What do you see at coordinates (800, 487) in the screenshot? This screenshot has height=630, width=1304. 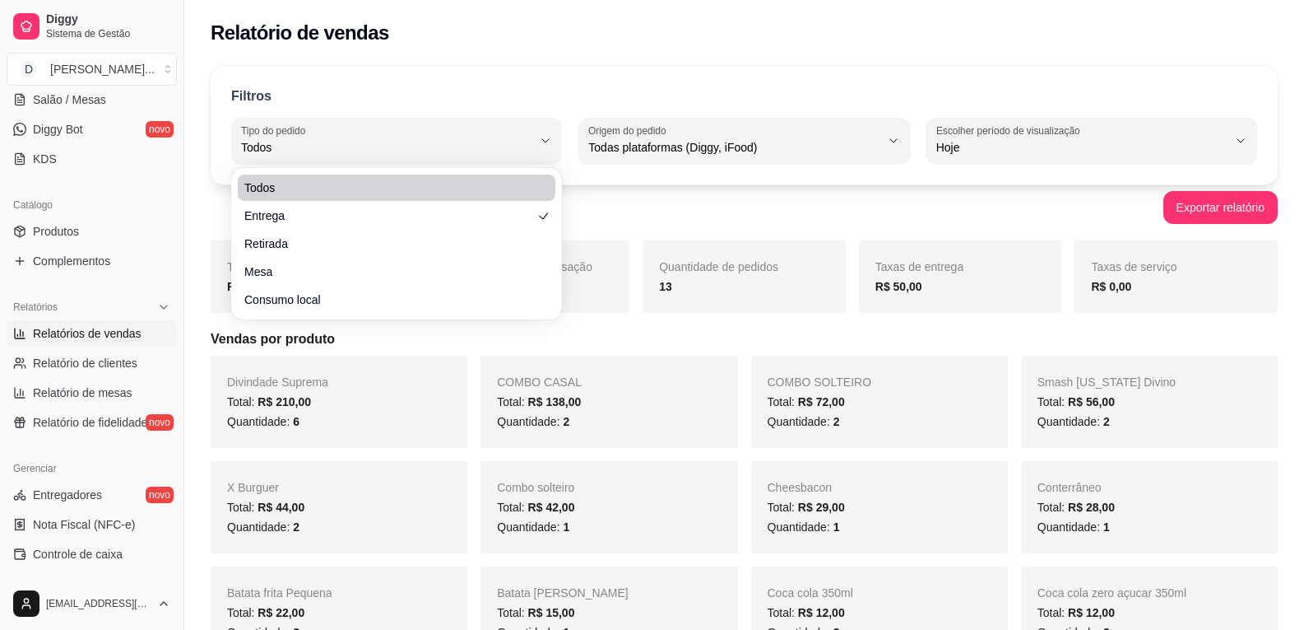 I see `span: Cheesbacon` at bounding box center [800, 487].